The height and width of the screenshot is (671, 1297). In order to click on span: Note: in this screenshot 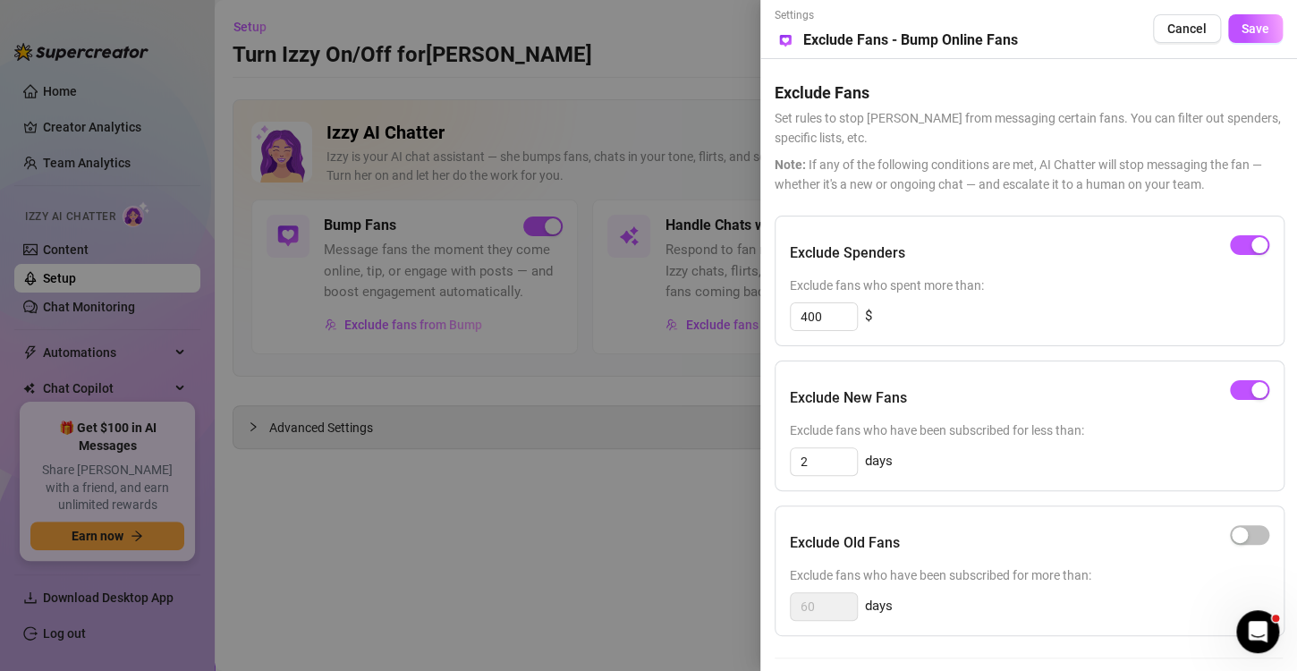, I will do `click(790, 165)`.